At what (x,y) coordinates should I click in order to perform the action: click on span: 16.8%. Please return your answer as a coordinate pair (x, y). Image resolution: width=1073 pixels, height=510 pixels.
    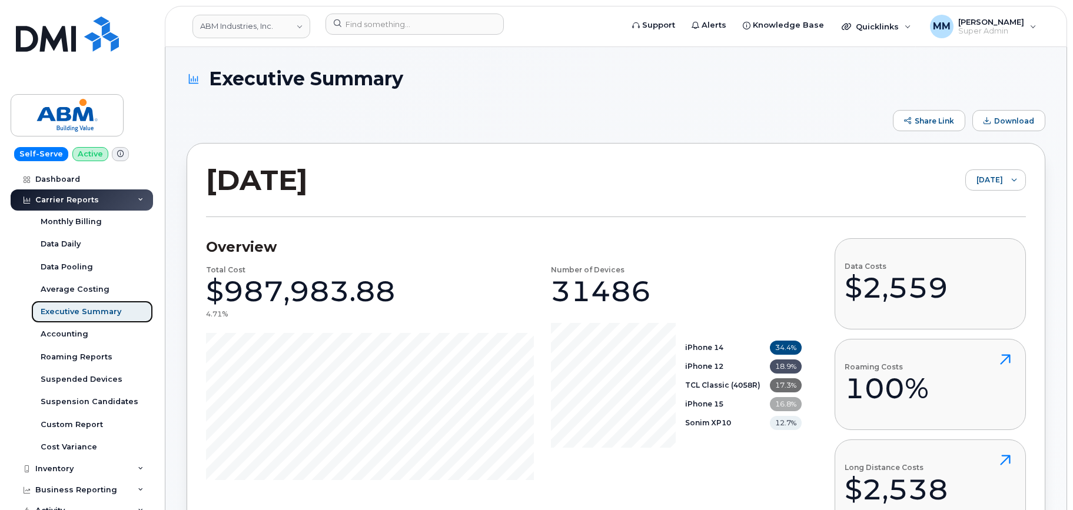
    Looking at the image, I should click on (786, 404).